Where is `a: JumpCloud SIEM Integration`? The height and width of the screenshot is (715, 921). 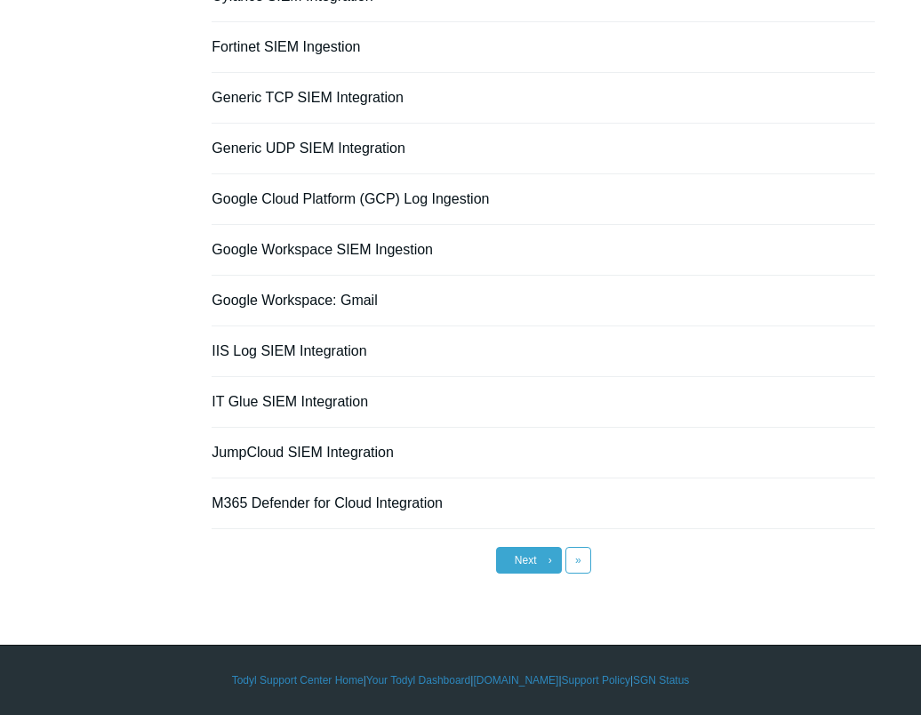 a: JumpCloud SIEM Integration is located at coordinates (302, 452).